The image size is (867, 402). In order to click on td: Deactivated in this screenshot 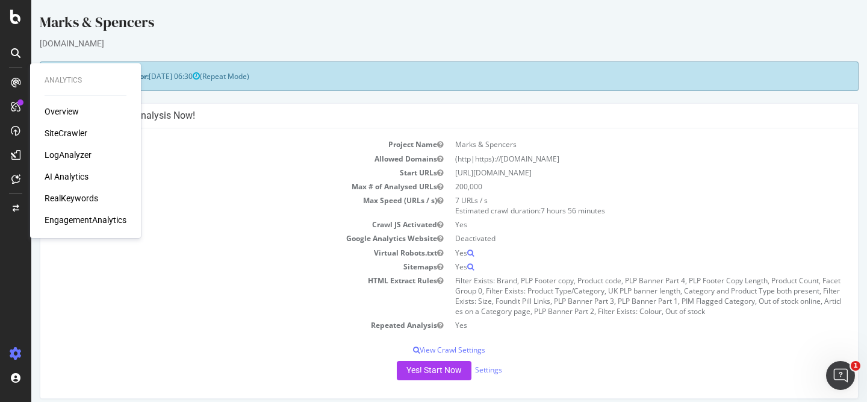, I will do `click(618, 238)`.